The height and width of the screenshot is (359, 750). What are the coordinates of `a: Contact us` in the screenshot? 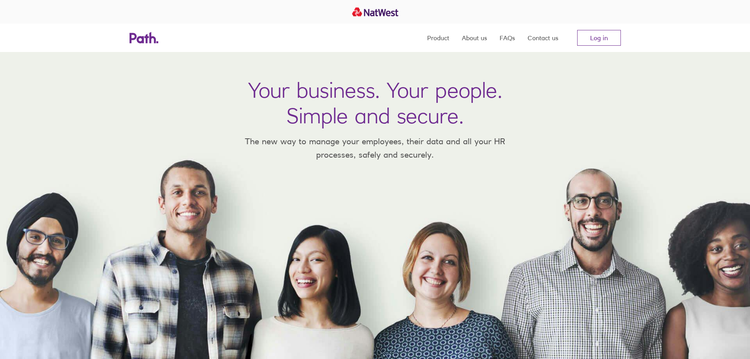 It's located at (543, 38).